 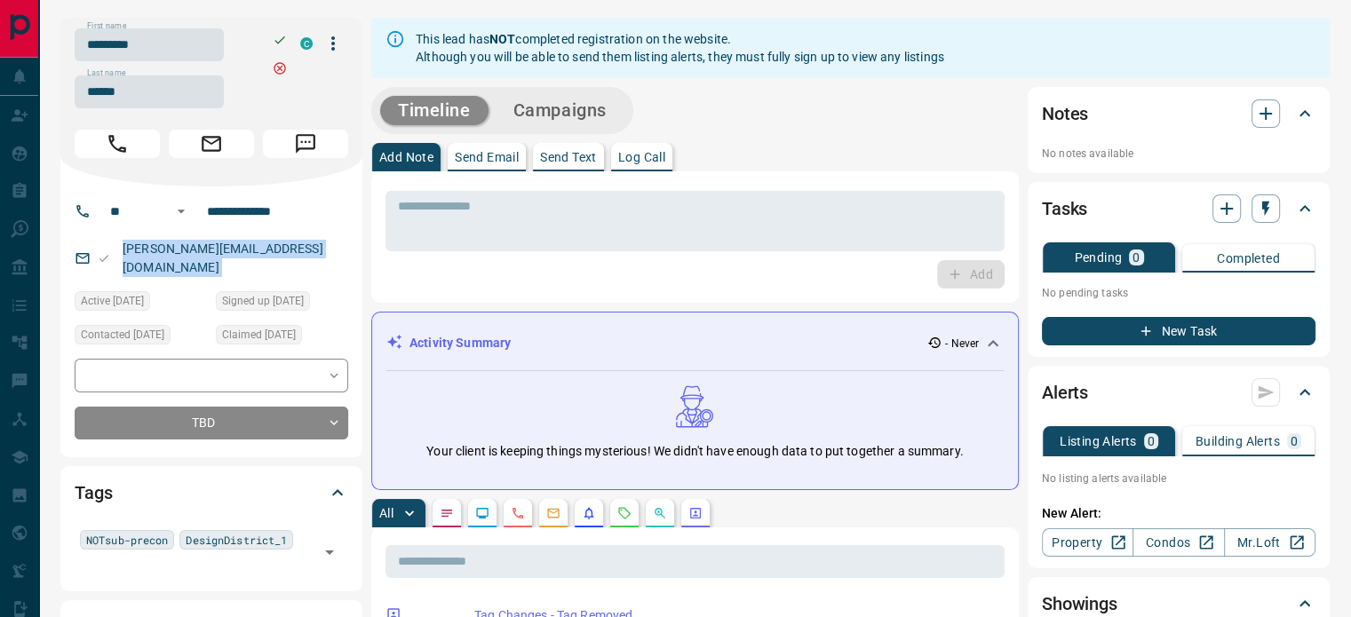 What do you see at coordinates (1179, 393) in the screenshot?
I see `div: Alerts` at bounding box center [1179, 393].